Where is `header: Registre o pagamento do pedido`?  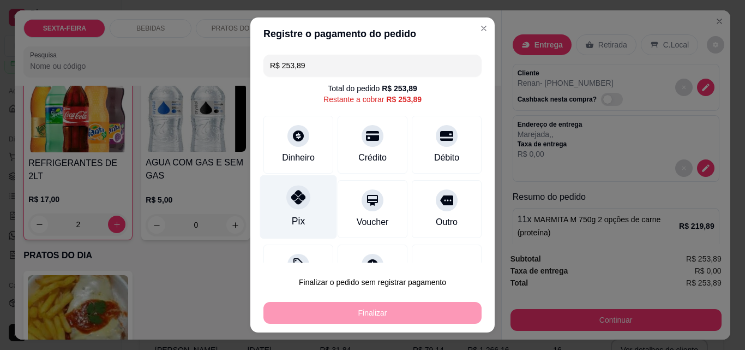
header: Registre o pagamento do pedido is located at coordinates (372, 34).